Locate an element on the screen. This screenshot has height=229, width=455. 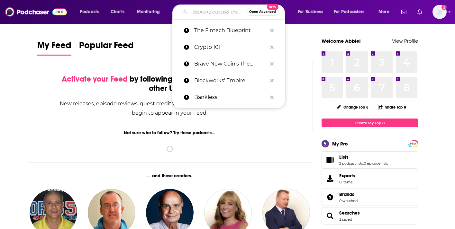
span: Open Advanced is located at coordinates (262, 12).